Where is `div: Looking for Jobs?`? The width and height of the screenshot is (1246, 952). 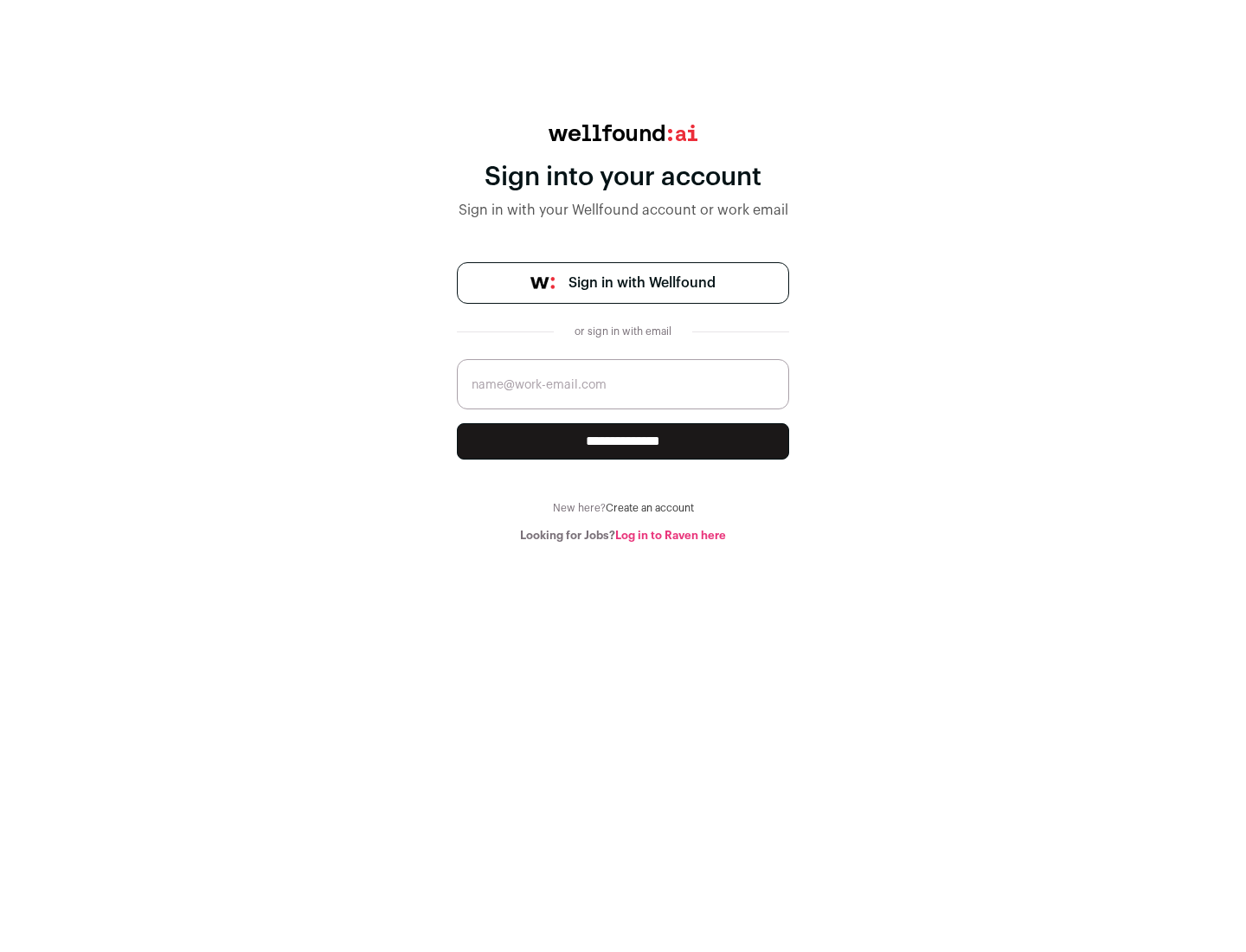 div: Looking for Jobs? is located at coordinates (623, 535).